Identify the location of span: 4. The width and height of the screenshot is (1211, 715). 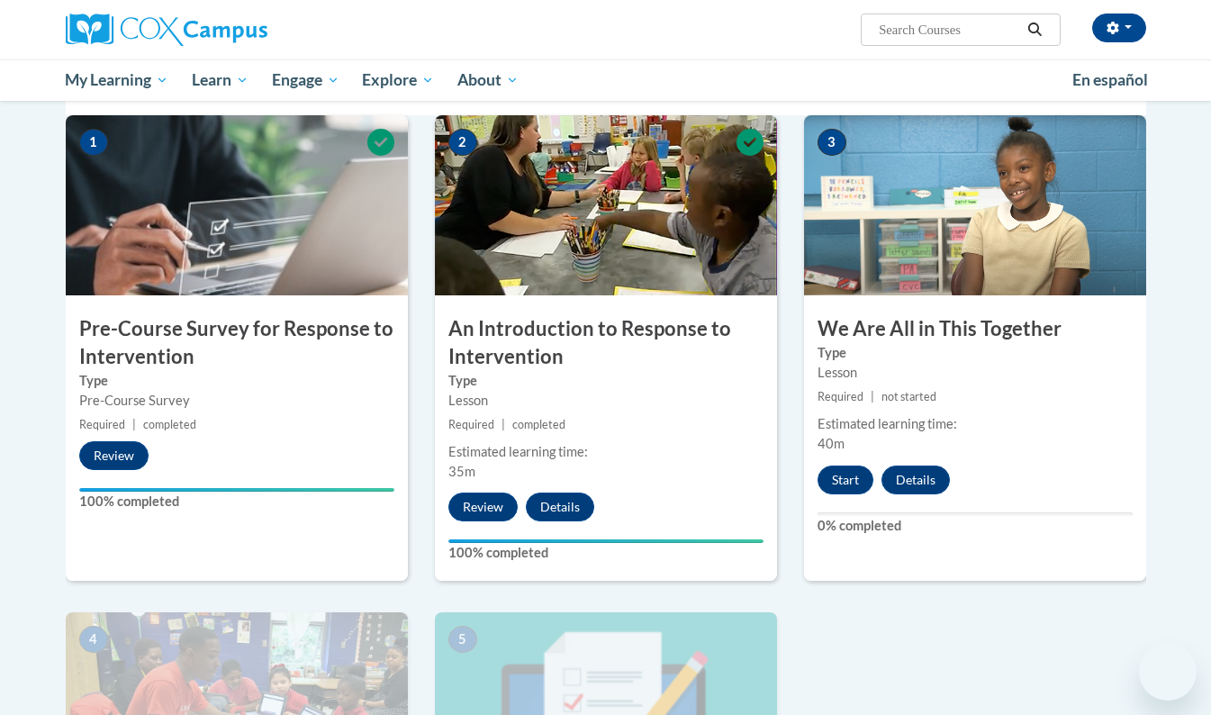
(94, 639).